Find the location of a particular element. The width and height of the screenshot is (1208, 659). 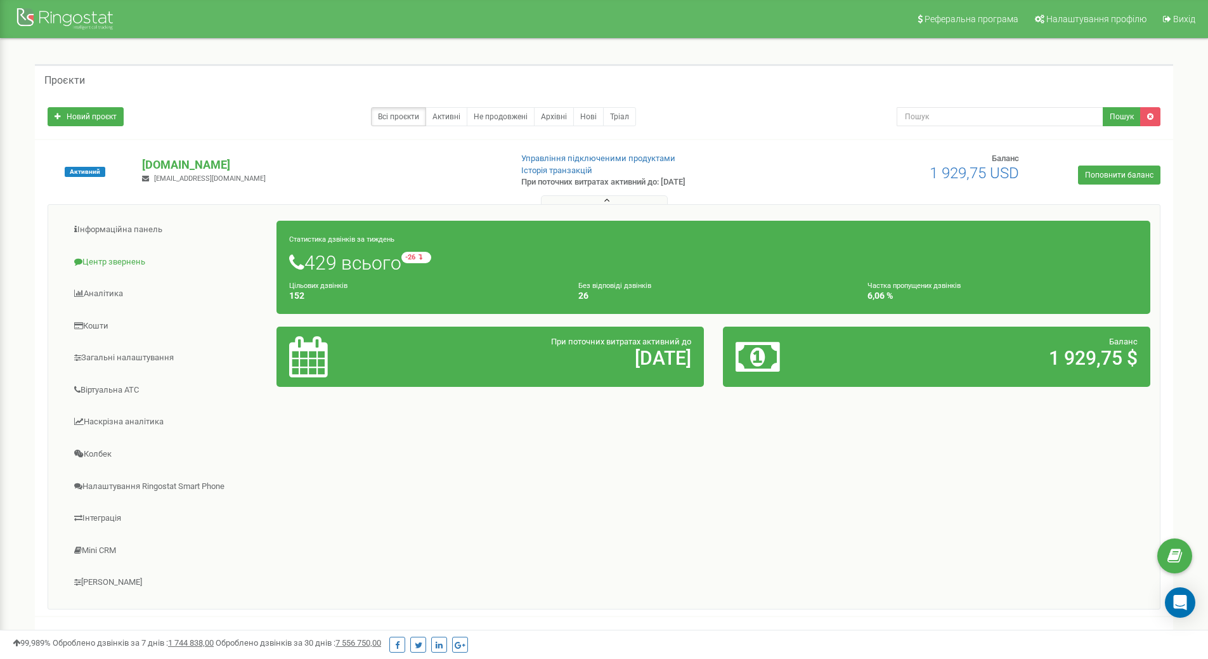

a: Mini CRM is located at coordinates (167, 550).